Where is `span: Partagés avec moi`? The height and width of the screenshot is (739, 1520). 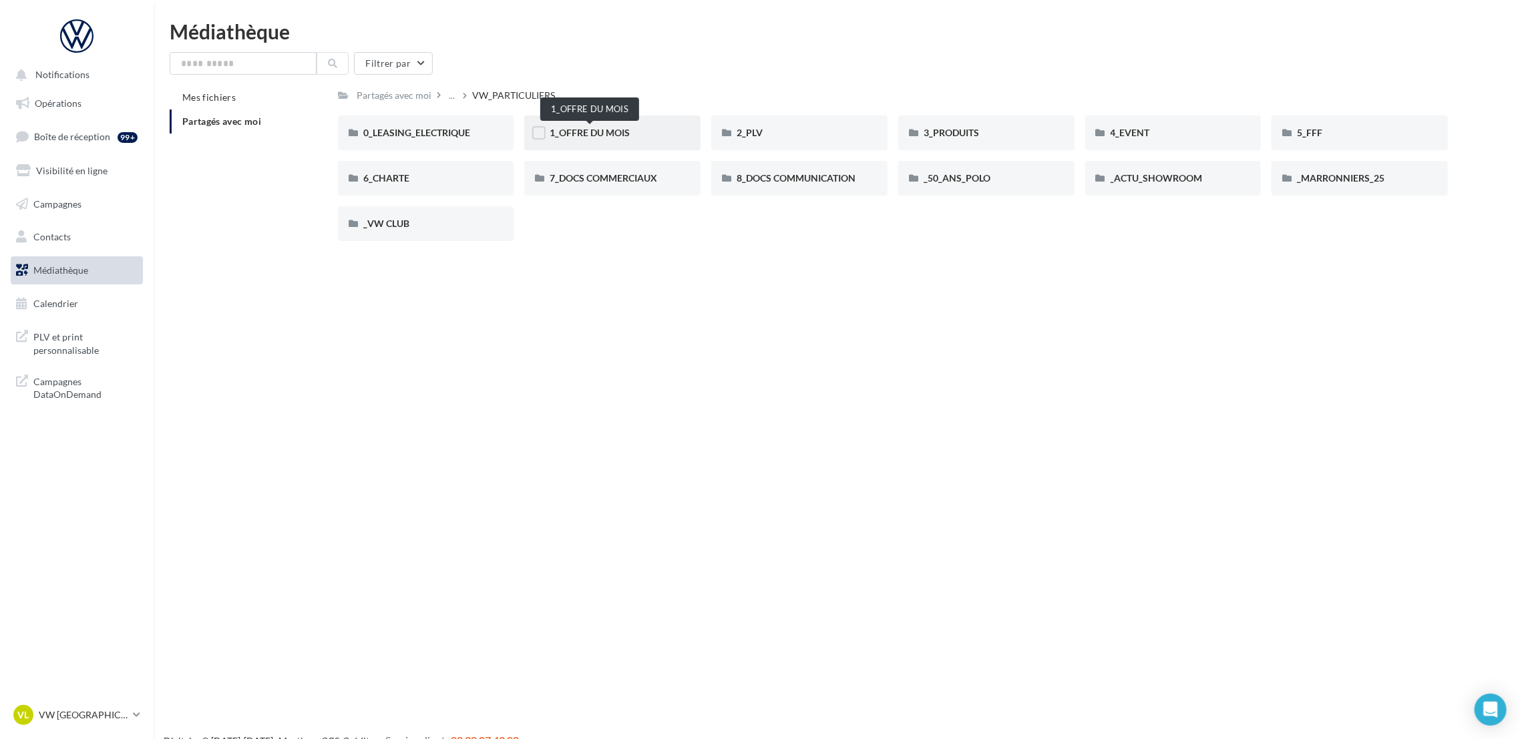 span: Partagés avec moi is located at coordinates (222, 121).